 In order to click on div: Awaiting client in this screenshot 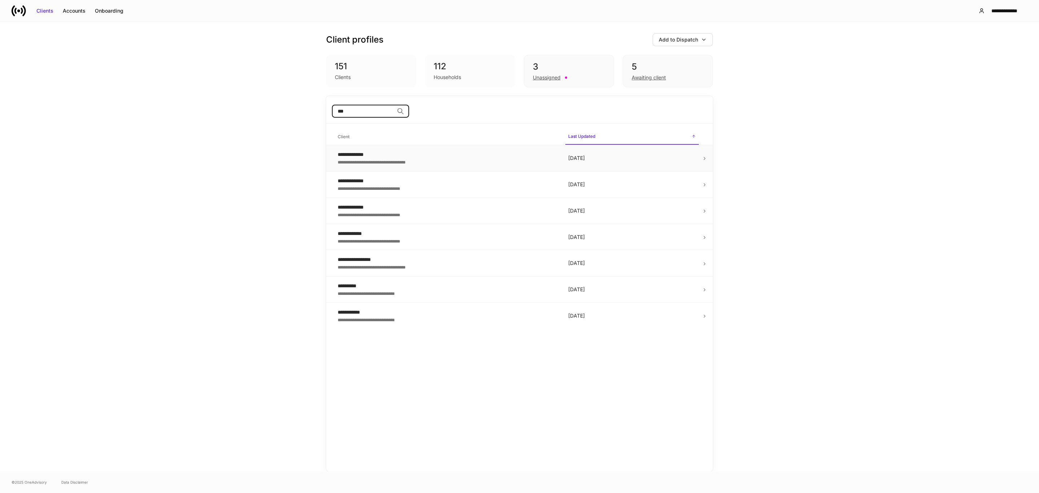, I will do `click(649, 78)`.